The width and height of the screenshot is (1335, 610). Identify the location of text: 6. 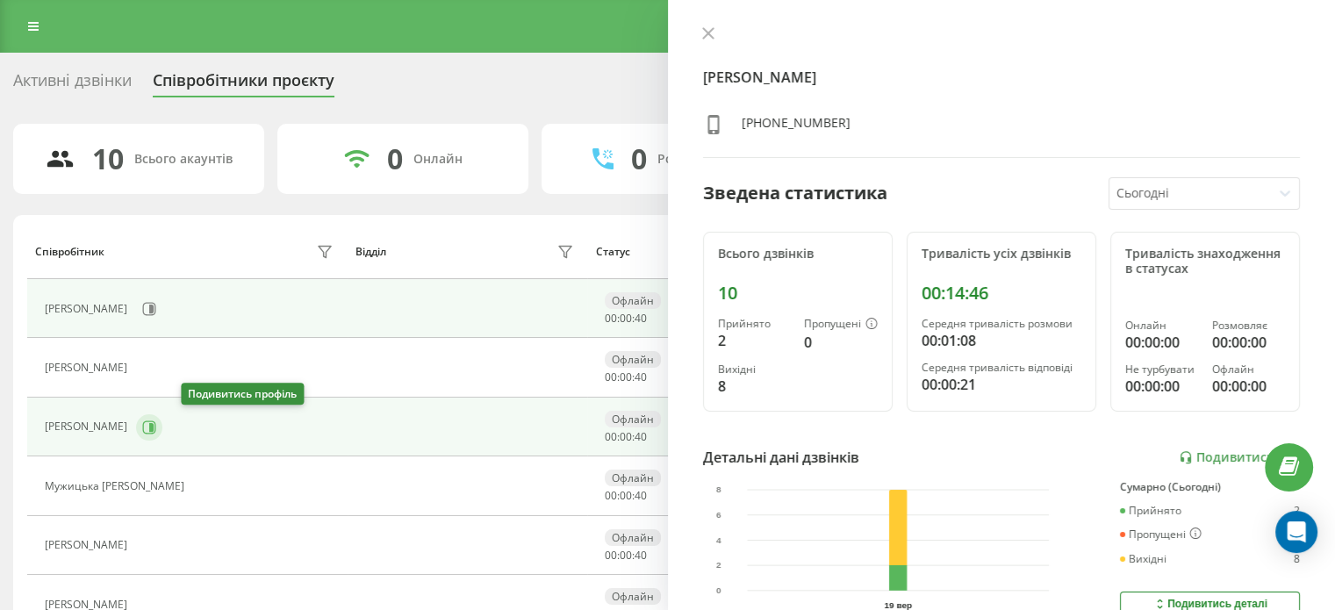
(719, 514).